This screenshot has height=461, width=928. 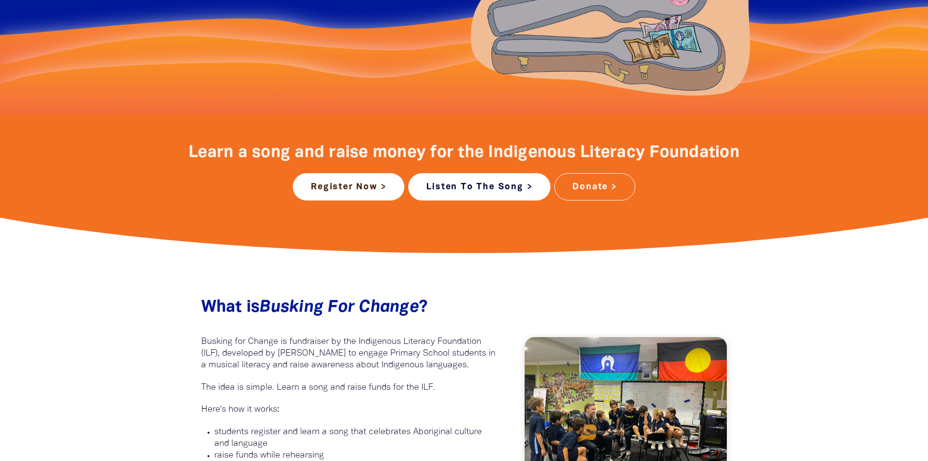 What do you see at coordinates (348, 187) in the screenshot?
I see `a: Register Now >` at bounding box center [348, 187].